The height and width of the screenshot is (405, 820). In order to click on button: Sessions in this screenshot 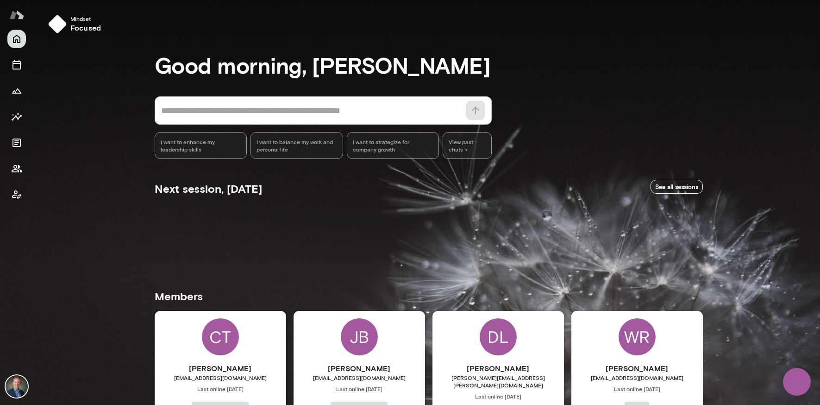, I will do `click(17, 65)`.